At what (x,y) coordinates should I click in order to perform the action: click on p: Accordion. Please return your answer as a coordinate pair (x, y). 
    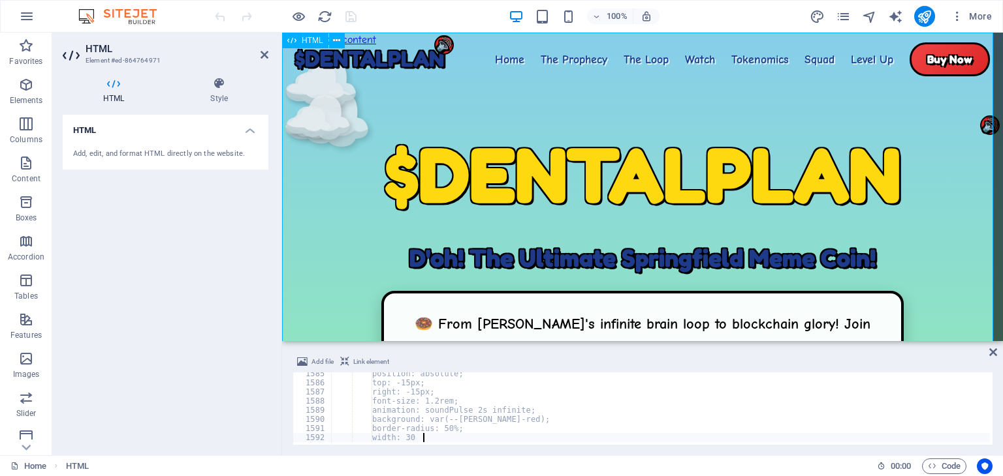
    Looking at the image, I should click on (26, 257).